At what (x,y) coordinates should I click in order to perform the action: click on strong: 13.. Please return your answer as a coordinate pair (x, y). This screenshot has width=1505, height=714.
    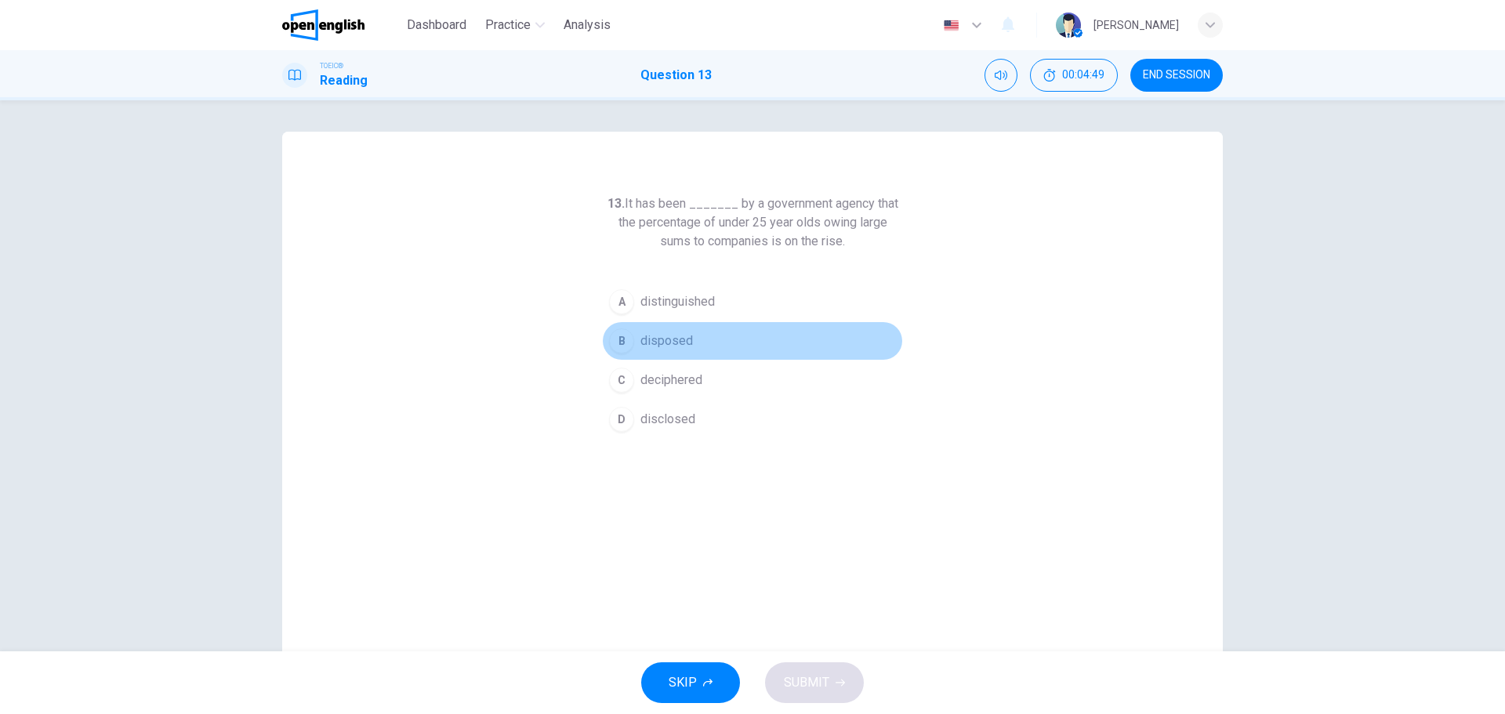
    Looking at the image, I should click on (616, 203).